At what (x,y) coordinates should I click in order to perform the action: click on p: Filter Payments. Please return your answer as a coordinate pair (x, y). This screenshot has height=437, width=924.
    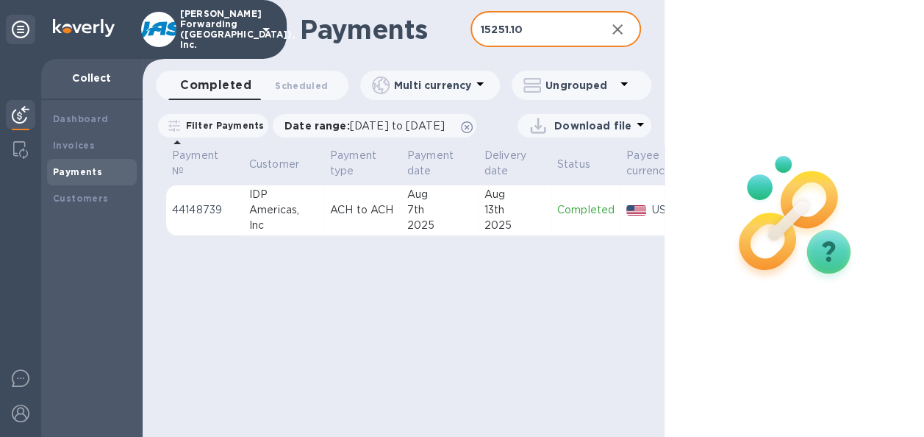
    Looking at the image, I should click on (222, 125).